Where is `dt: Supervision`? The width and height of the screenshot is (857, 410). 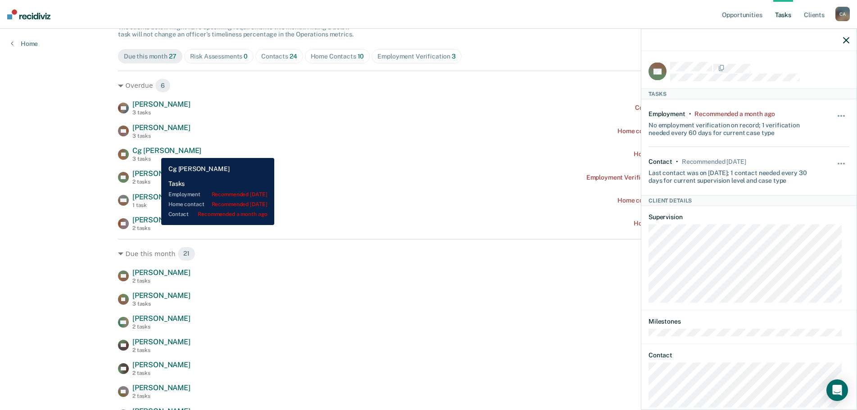 dt: Supervision is located at coordinates (749, 217).